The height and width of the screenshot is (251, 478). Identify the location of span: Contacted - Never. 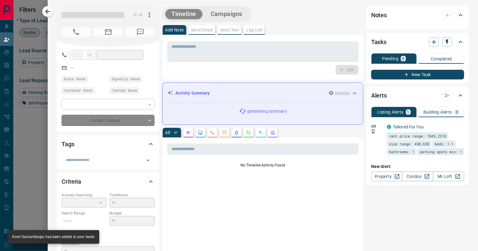
(78, 90).